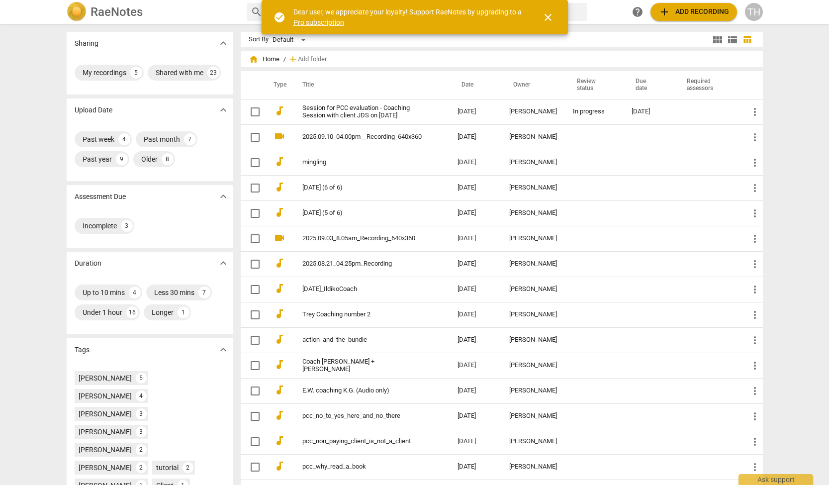 The image size is (829, 485). What do you see at coordinates (259, 39) in the screenshot?
I see `div: Sort By` at bounding box center [259, 39].